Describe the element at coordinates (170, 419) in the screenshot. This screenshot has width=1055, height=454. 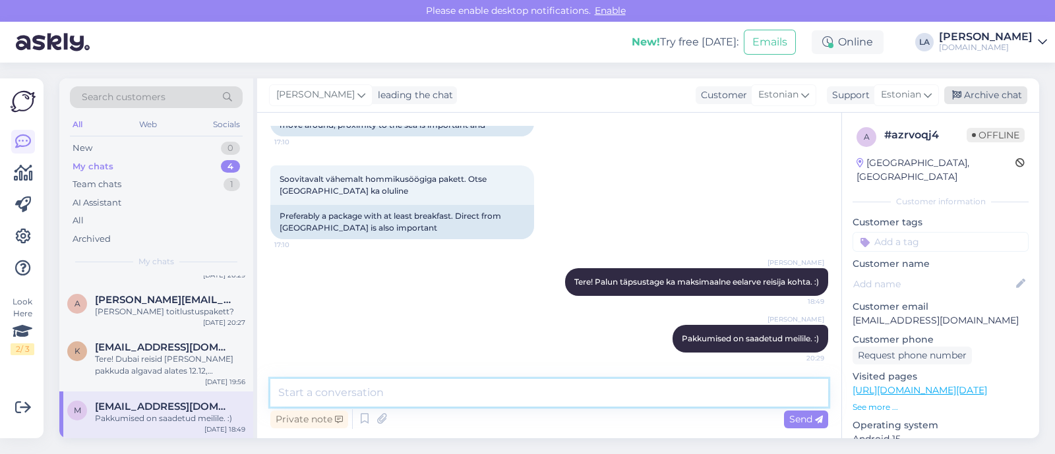
I see `div: Pakkumised on saadetud meilile. :)` at that location.